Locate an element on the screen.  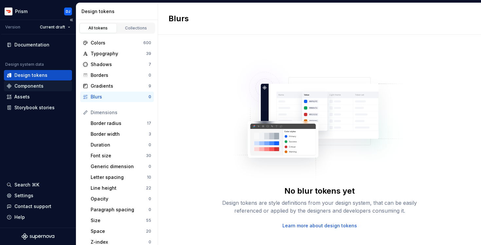
div: 22 is located at coordinates (149, 188).